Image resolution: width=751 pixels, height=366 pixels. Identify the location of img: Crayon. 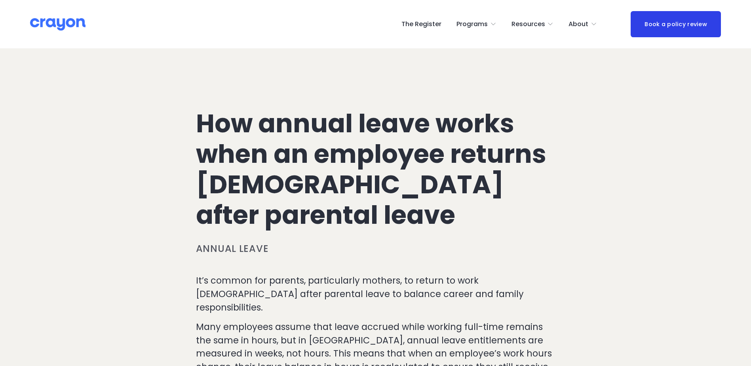
(58, 24).